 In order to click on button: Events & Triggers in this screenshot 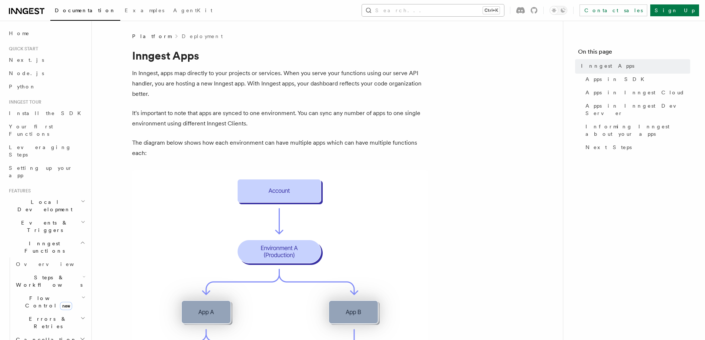, I will do `click(46, 226)`.